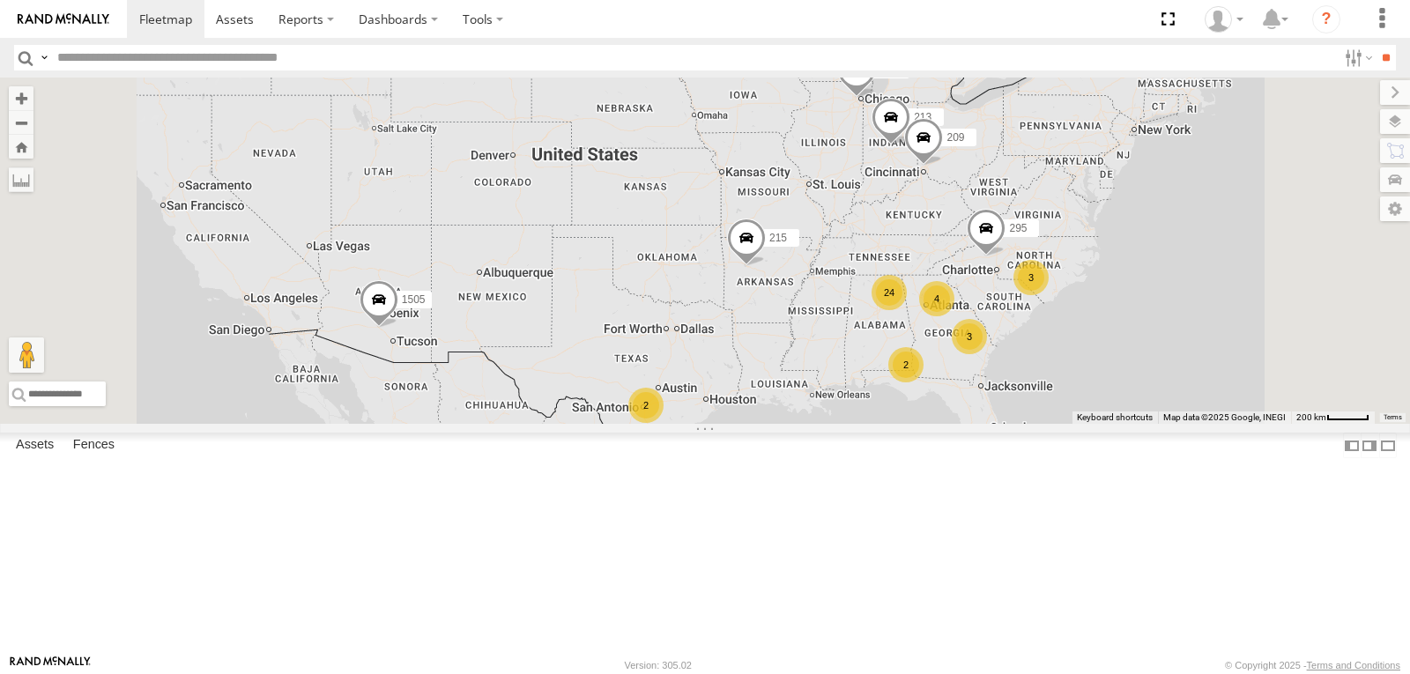 This screenshot has width=1410, height=674. Describe the element at coordinates (1312, 665) in the screenshot. I see `div: © Copyright 2025 -` at that location.